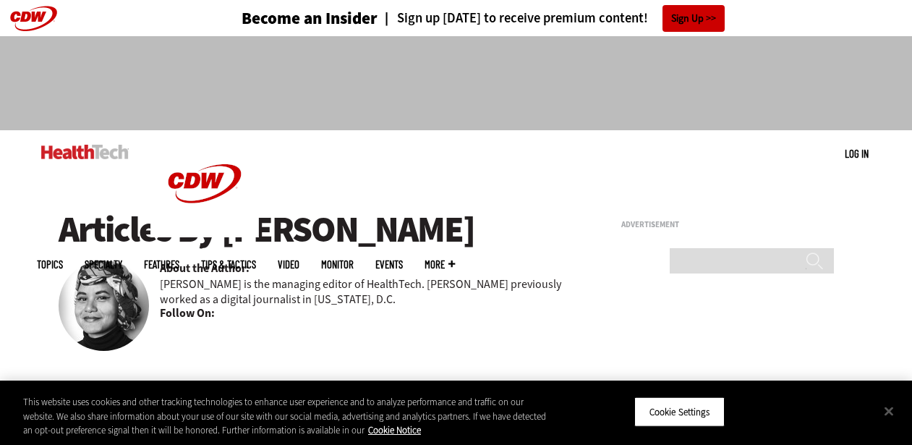 The height and width of the screenshot is (445, 912). Describe the element at coordinates (289, 264) in the screenshot. I see `a: Video` at that location.